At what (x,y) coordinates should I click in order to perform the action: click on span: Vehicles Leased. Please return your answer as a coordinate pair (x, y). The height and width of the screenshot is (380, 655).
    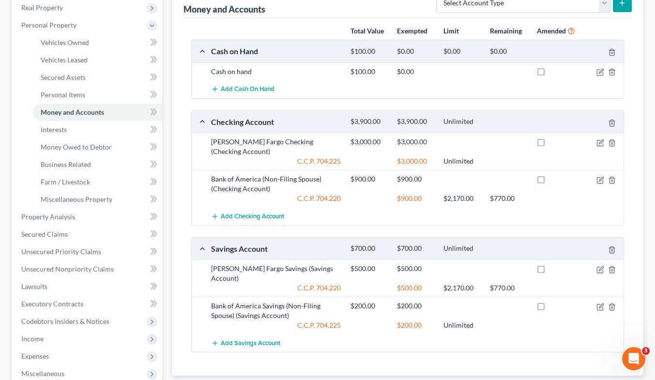
    Looking at the image, I should click on (64, 60).